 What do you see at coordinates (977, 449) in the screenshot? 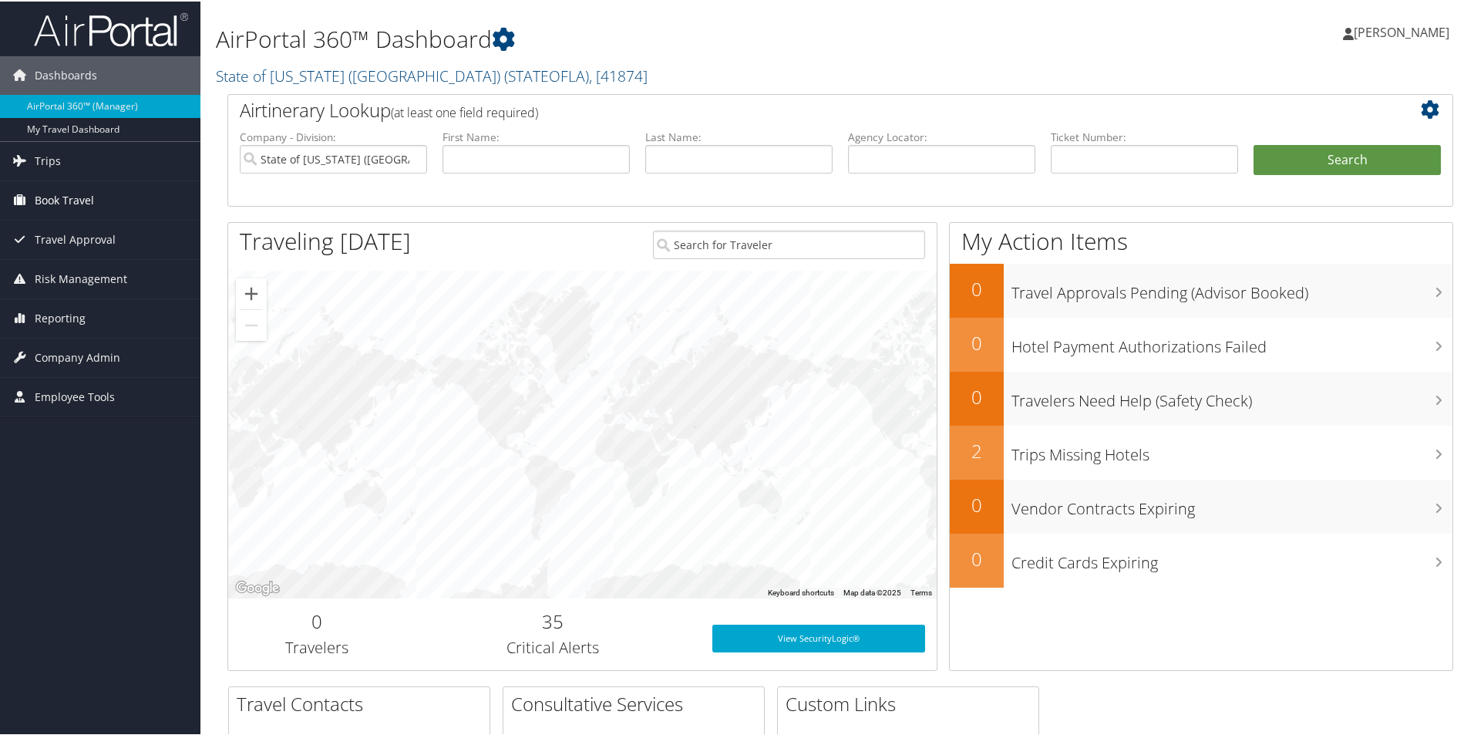
I see `h2: 2` at bounding box center [977, 449].